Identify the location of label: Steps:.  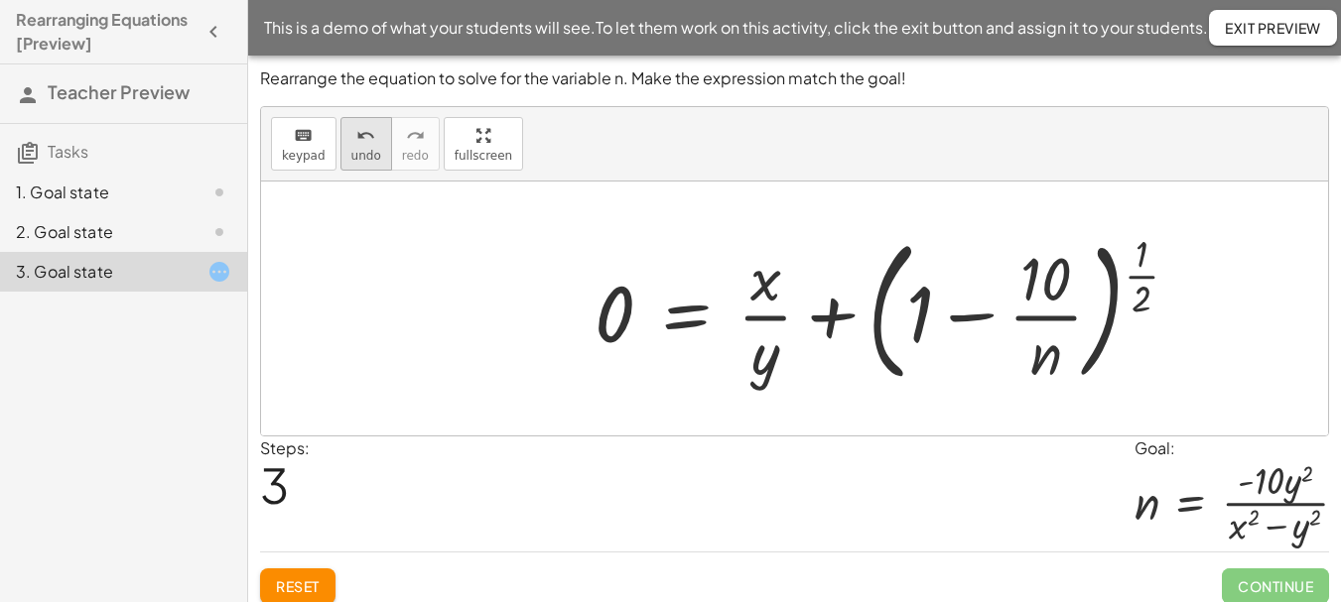
(285, 448).